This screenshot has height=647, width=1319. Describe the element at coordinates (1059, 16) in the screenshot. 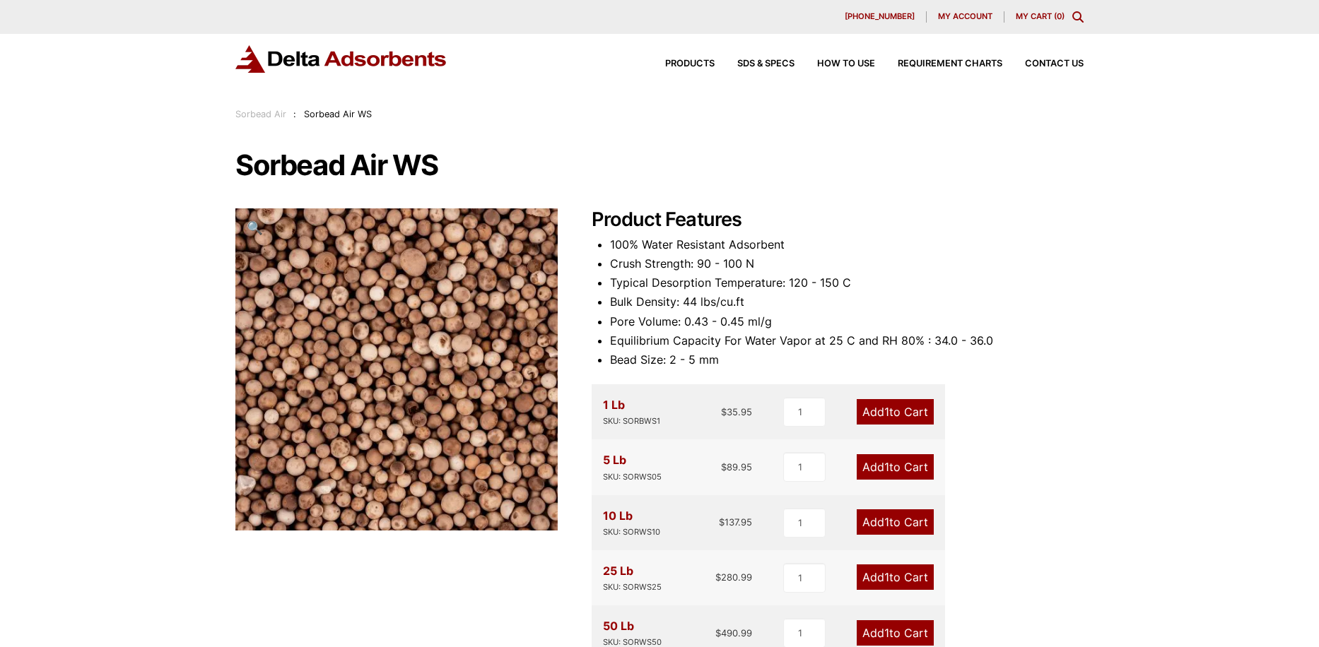

I see `span: 0` at that location.